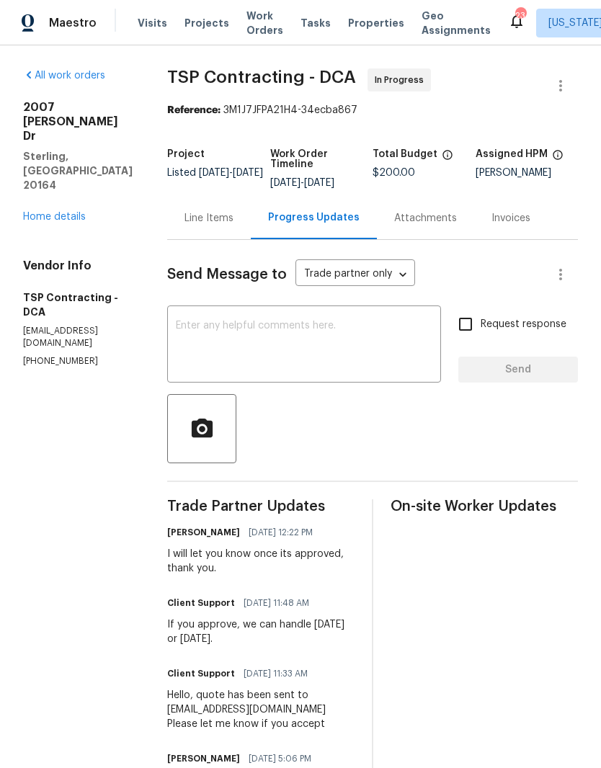 This screenshot has height=768, width=601. I want to click on span: Work Orders, so click(264, 23).